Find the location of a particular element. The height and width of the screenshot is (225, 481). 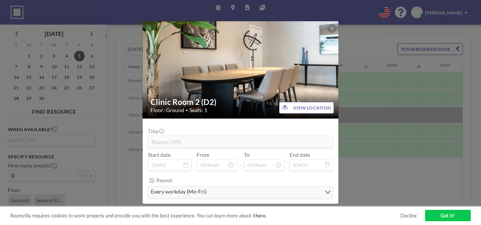

a: Got it! is located at coordinates (448, 215).